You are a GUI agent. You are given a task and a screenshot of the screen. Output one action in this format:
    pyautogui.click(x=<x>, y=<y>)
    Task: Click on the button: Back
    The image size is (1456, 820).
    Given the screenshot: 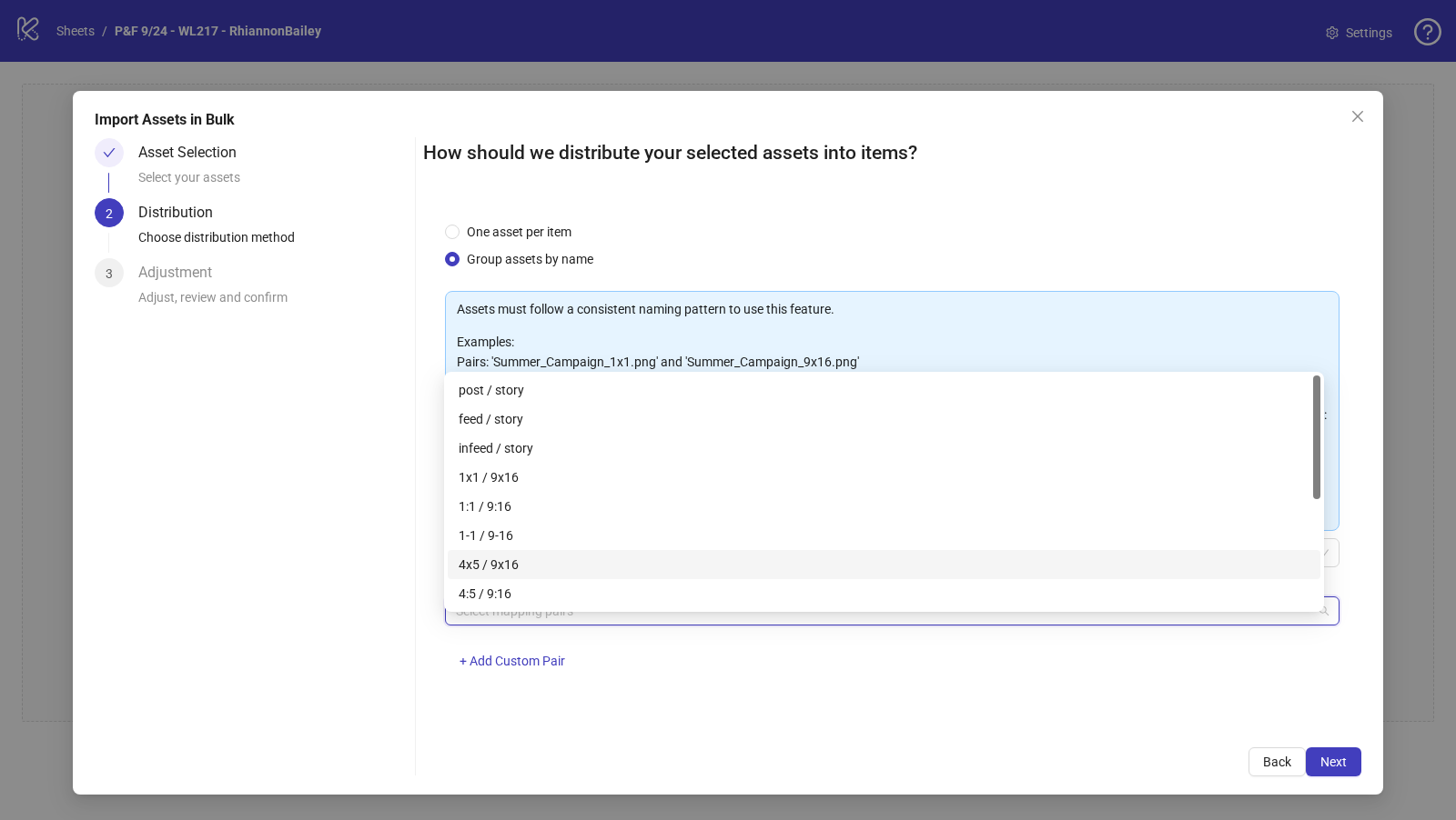 What is the action you would take?
    pyautogui.click(x=1277, y=762)
    